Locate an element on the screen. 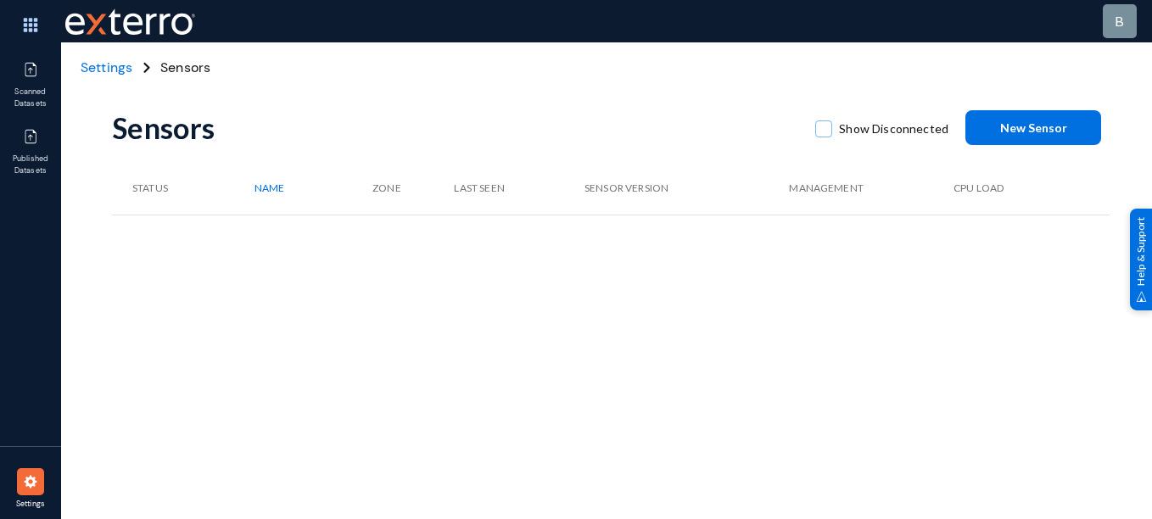 This screenshot has width=1152, height=519. img: help_support.svg is located at coordinates (1141, 296).